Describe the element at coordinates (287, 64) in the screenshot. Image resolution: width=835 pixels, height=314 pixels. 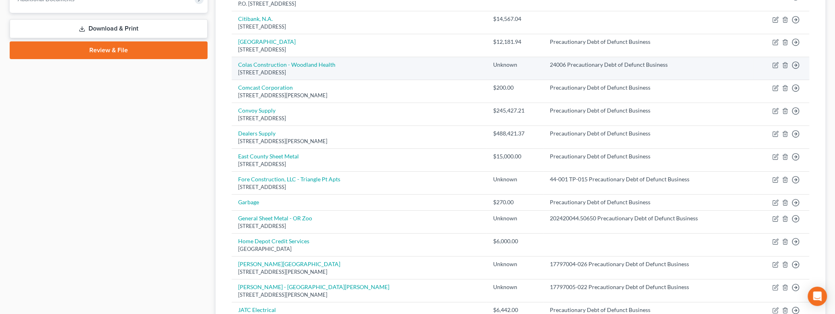
I see `a: Colas Construction - Woodland Health` at that location.